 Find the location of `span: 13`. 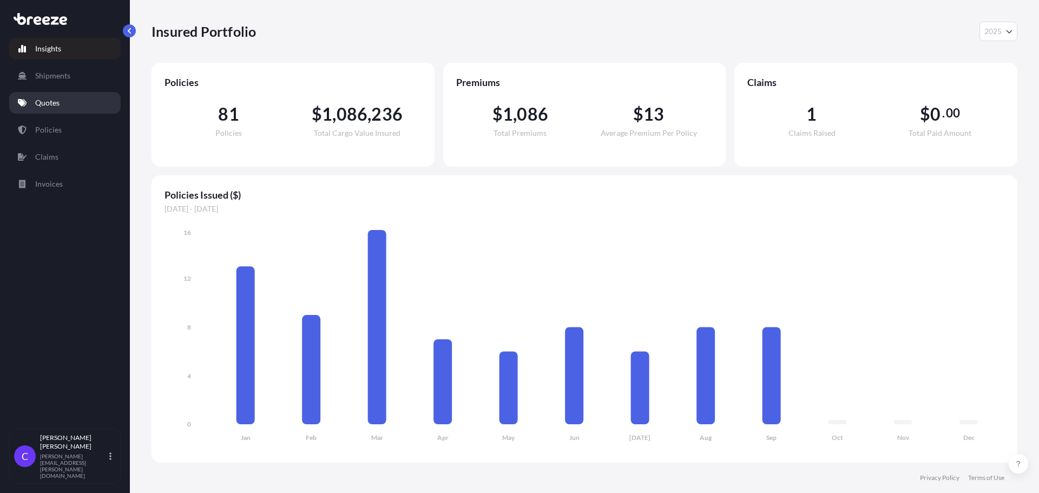

span: 13 is located at coordinates (654, 114).